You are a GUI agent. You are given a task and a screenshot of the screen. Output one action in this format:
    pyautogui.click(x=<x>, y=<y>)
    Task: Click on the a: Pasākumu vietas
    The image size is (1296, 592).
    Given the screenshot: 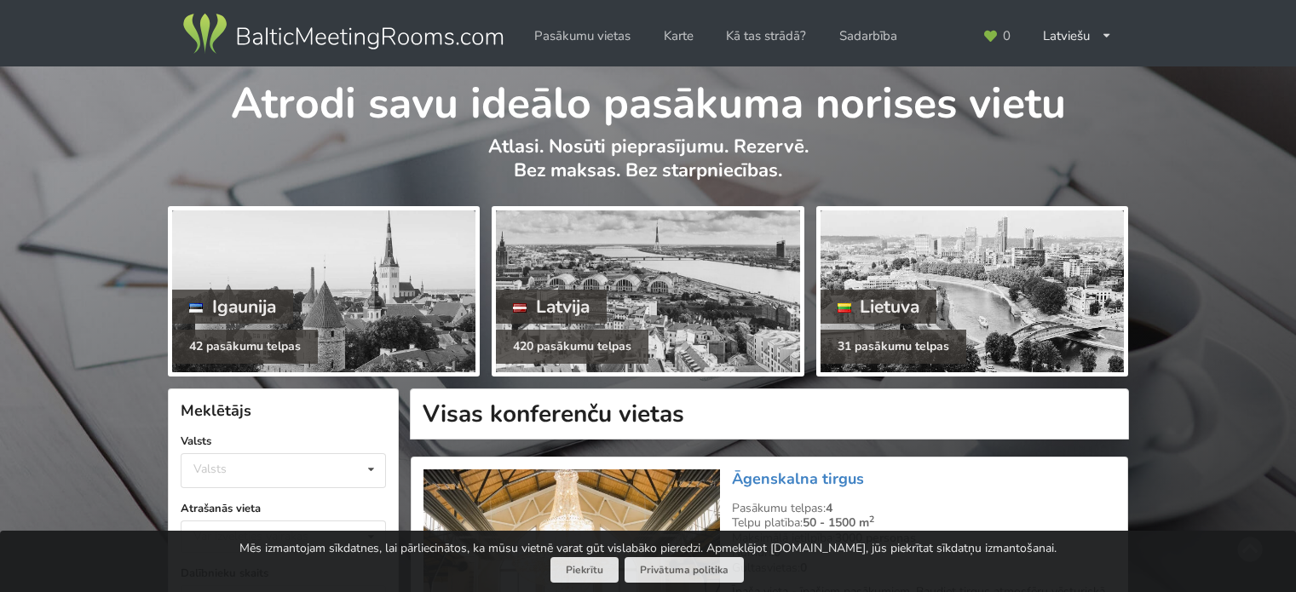 What is the action you would take?
    pyautogui.click(x=582, y=36)
    